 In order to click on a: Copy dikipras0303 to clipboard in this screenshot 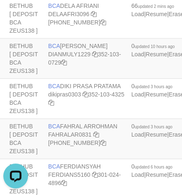, I will do `click(86, 94)`.